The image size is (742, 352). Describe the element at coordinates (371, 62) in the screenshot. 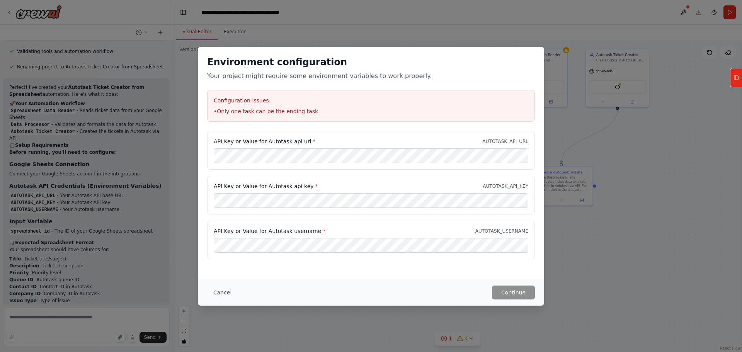

I see `h2: Environment configuration` at that location.